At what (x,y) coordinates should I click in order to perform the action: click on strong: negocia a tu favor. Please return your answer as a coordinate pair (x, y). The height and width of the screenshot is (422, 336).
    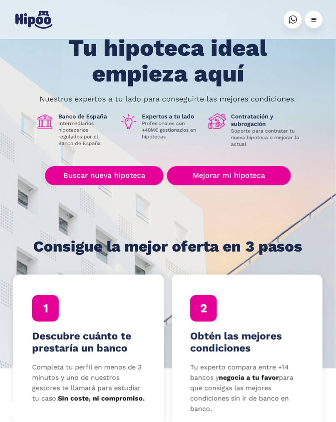
    Looking at the image, I should click on (249, 378).